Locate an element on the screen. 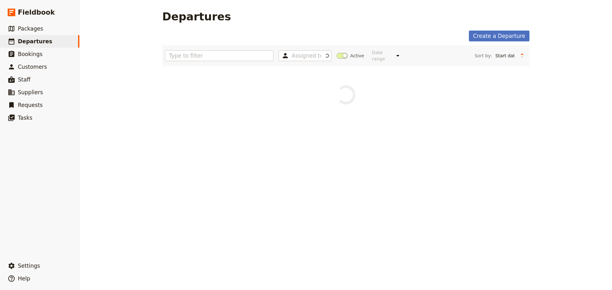 The height and width of the screenshot is (290, 612). h1: Departures is located at coordinates (197, 17).